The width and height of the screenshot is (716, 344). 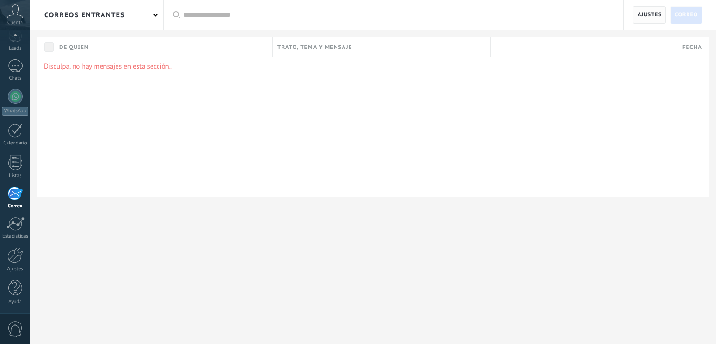 What do you see at coordinates (15, 143) in the screenshot?
I see `div: Calendario` at bounding box center [15, 143].